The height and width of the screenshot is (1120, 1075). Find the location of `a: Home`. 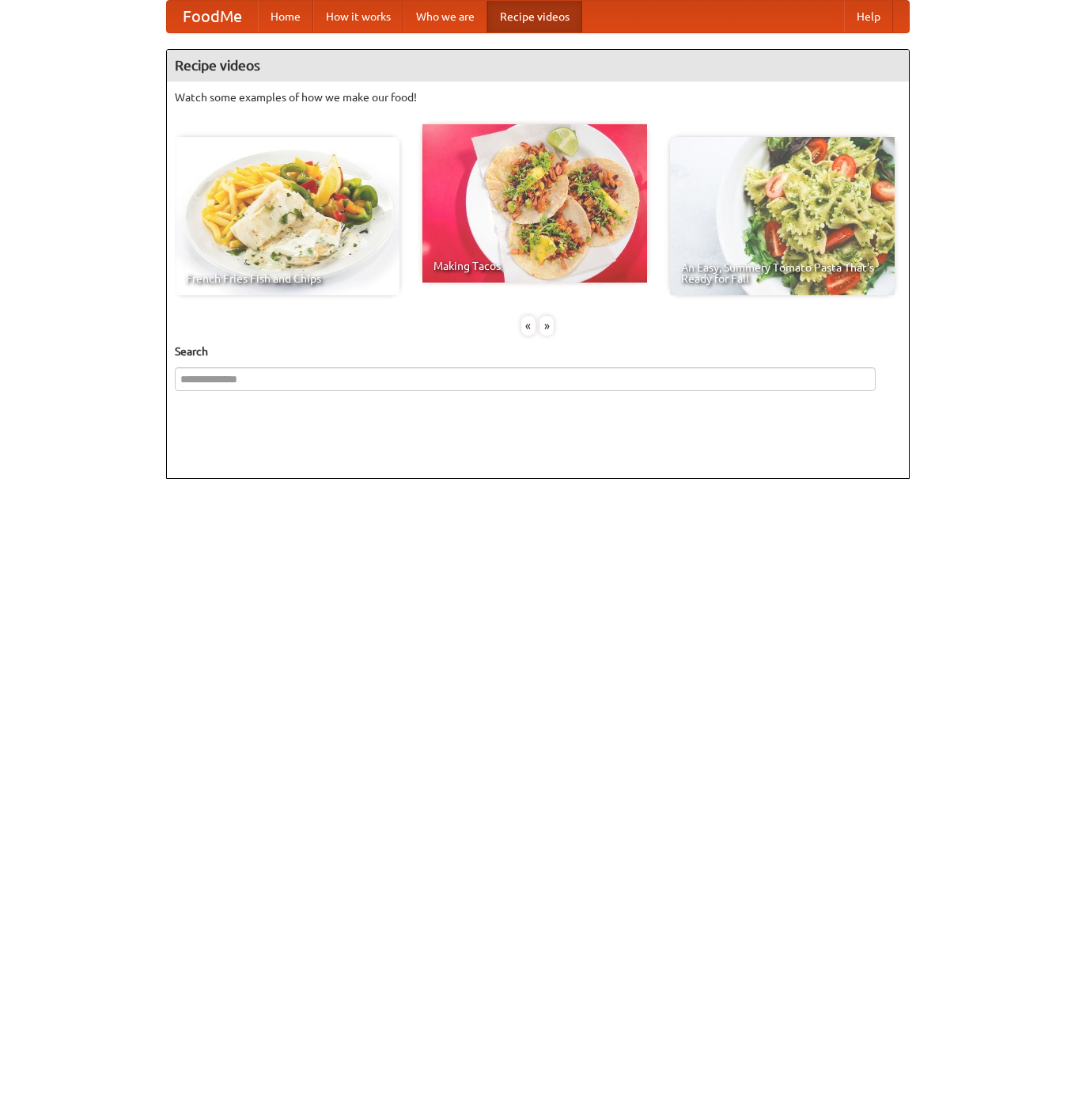

a: Home is located at coordinates (286, 16).